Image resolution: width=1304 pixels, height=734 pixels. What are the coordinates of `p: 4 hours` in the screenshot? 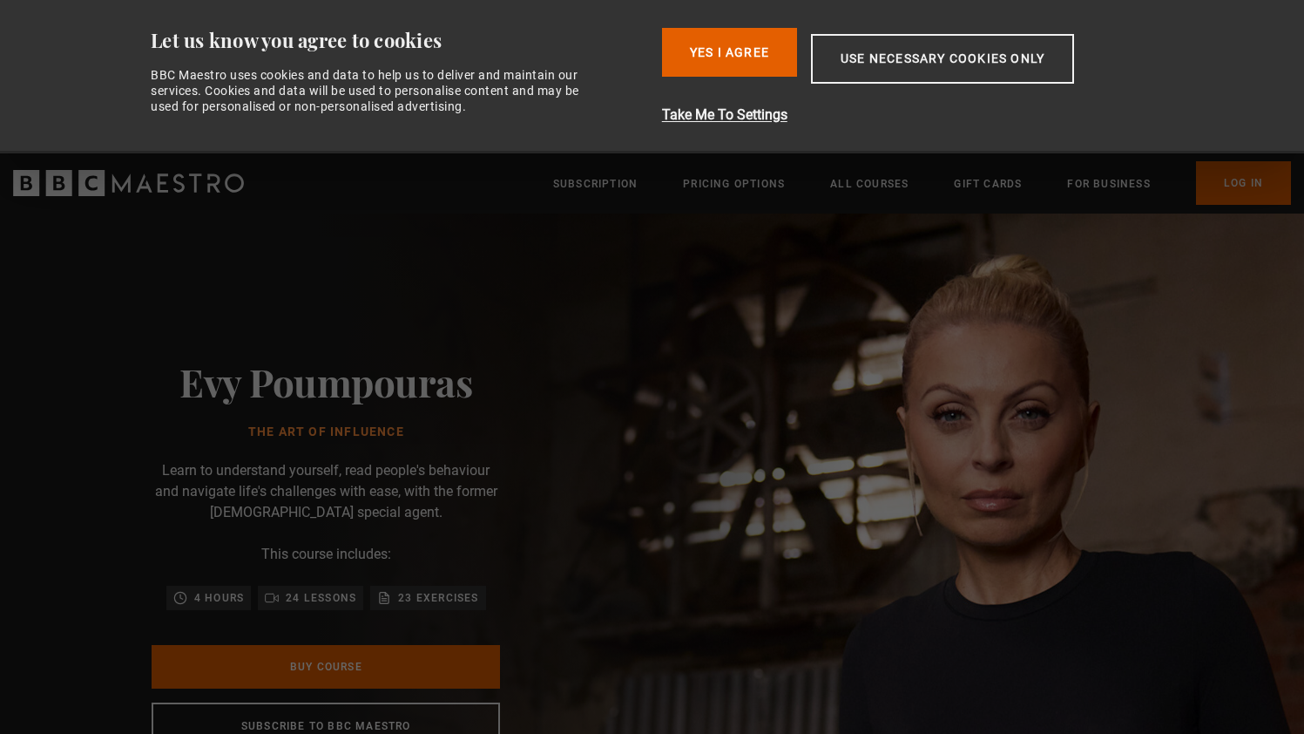 It's located at (219, 598).